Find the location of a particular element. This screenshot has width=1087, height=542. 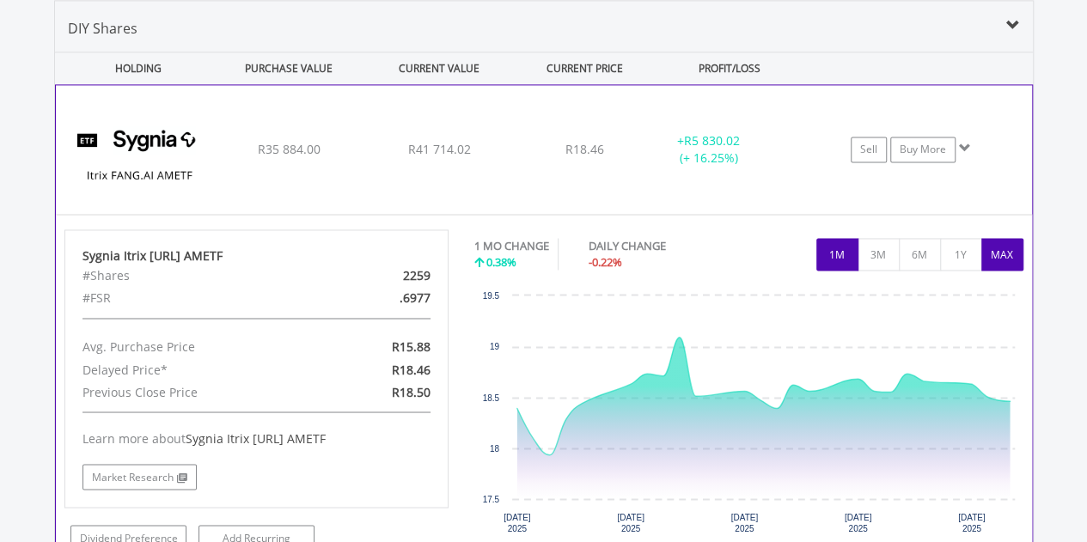

text: 18 is located at coordinates (495, 447).